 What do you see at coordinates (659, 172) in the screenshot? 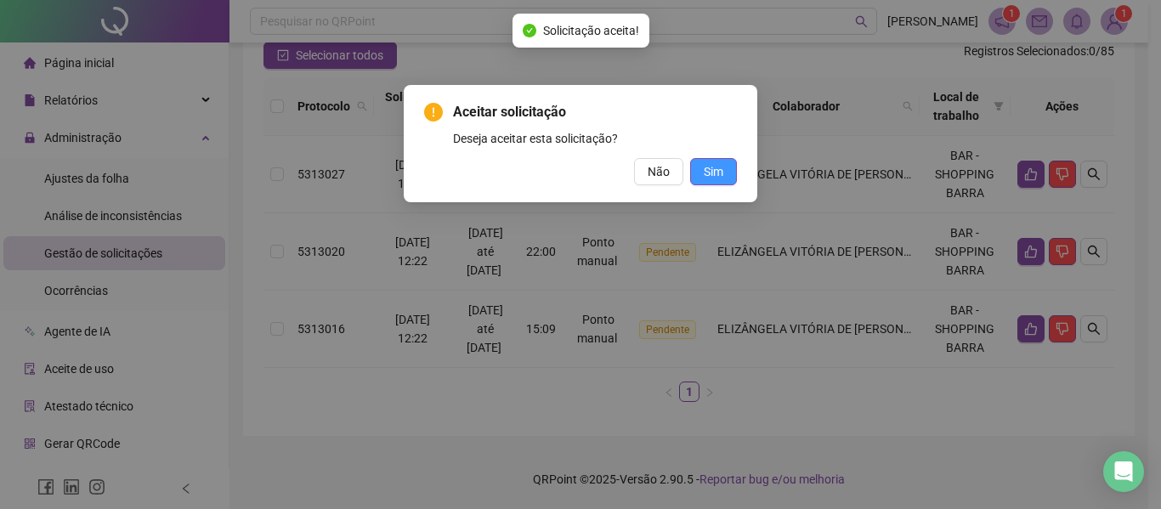
I see `span: Não` at bounding box center [659, 172].